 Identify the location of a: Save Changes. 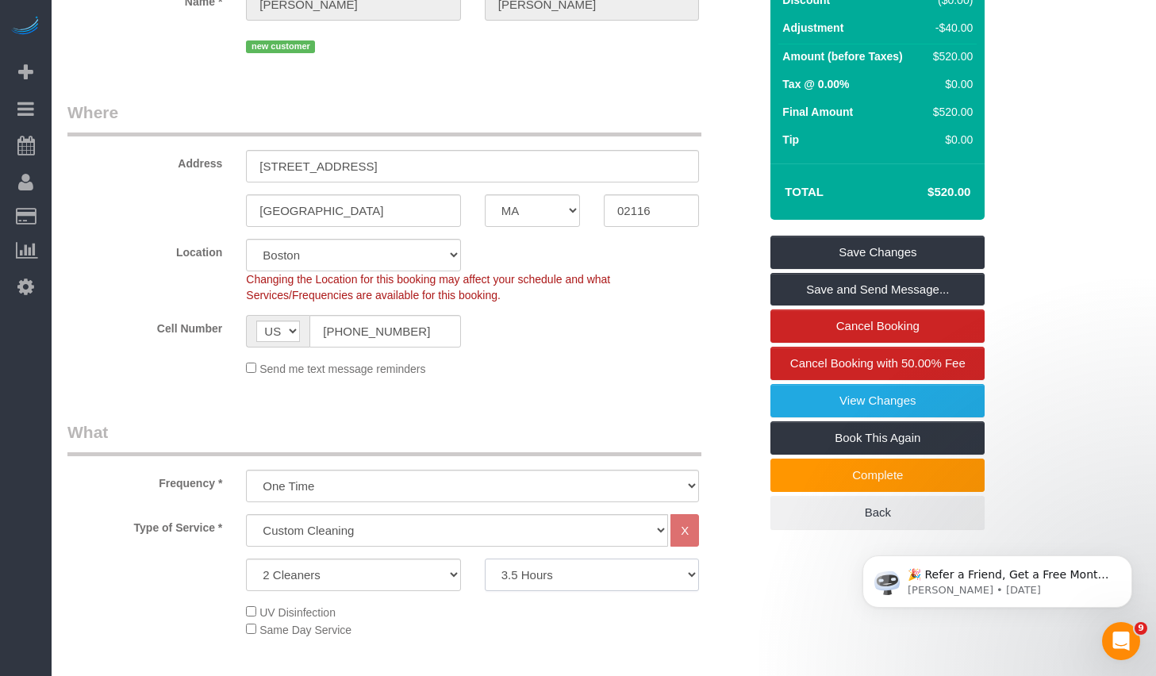
(878, 252).